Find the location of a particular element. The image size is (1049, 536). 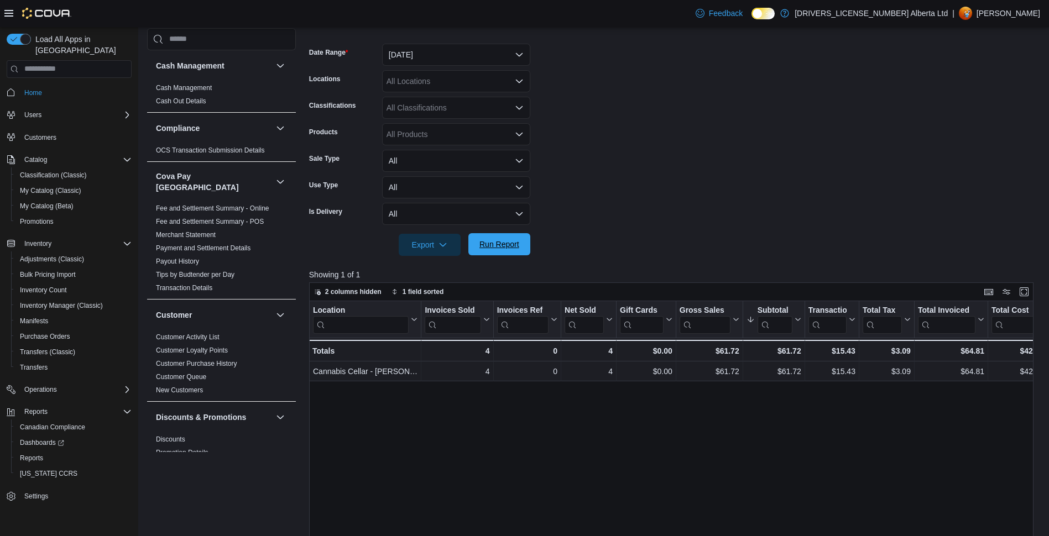

span: Promotions is located at coordinates (36, 222).